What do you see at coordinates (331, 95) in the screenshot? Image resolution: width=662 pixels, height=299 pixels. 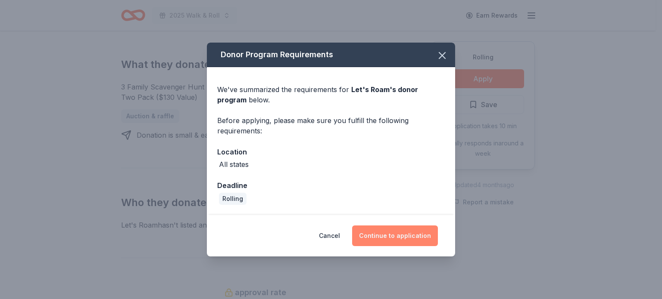 I see `div: We've summarized the requirements for below.` at bounding box center [331, 95].